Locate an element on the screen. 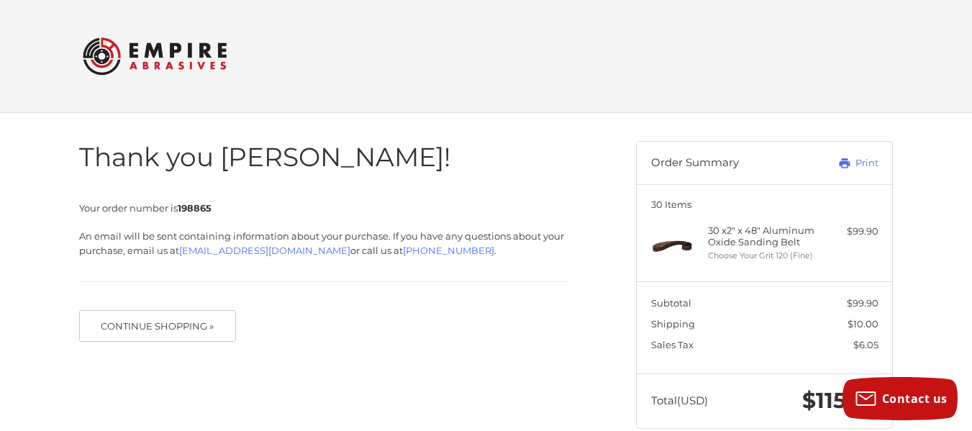 The image size is (972, 431). span: Shipping is located at coordinates (673, 324).